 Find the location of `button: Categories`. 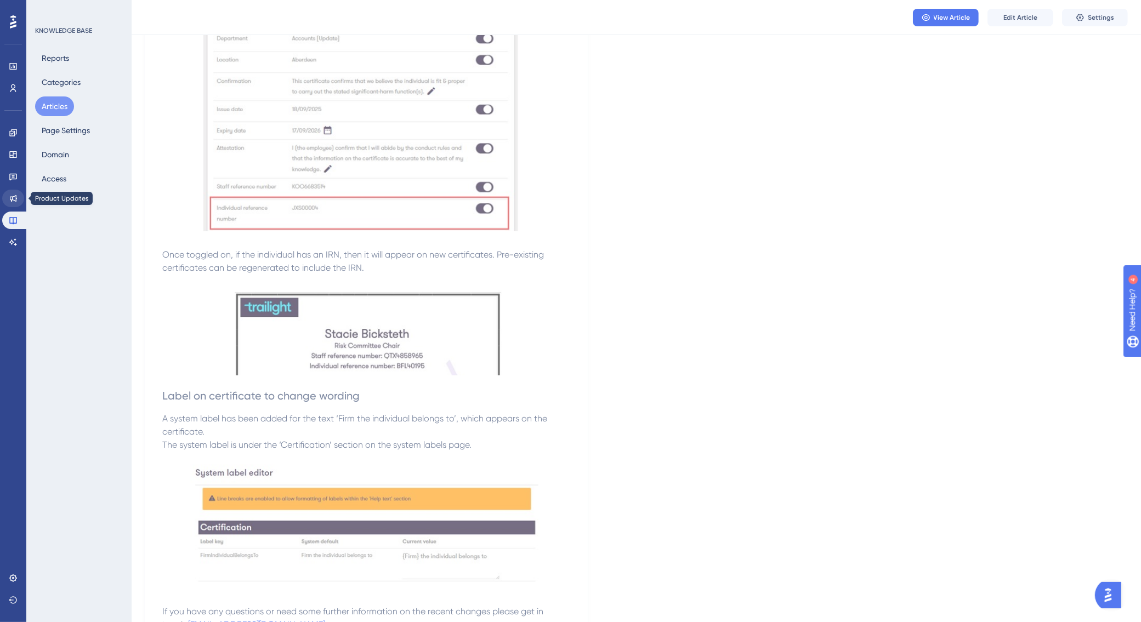

button: Categories is located at coordinates (61, 82).